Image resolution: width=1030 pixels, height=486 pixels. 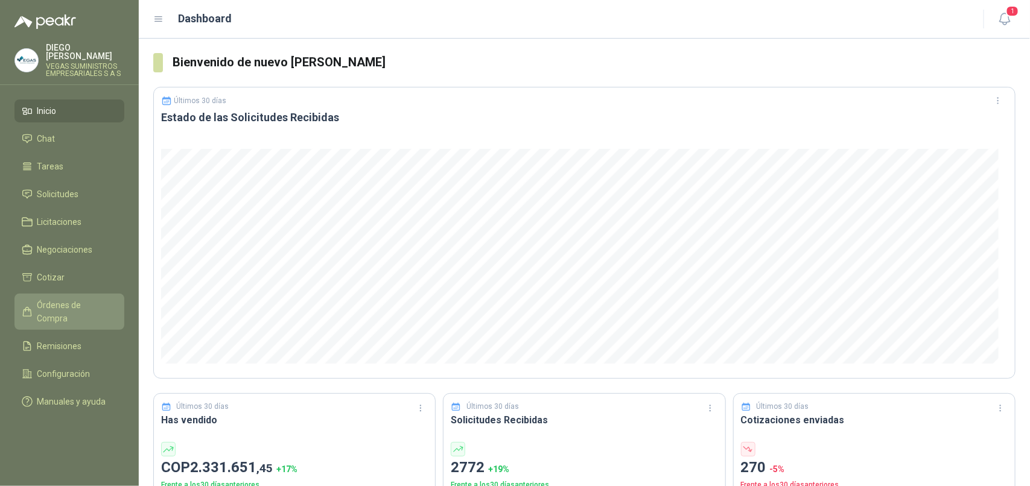 I want to click on a: Solicitudes, so click(x=69, y=194).